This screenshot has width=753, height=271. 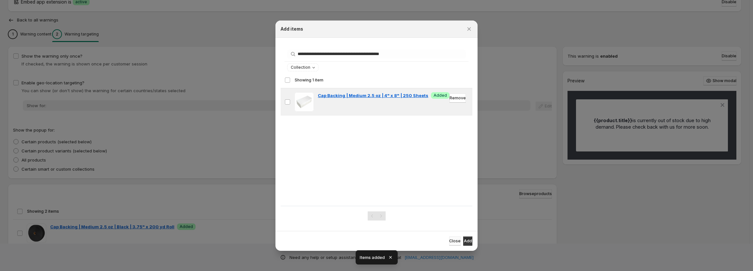 I want to click on p: Cap Backing | Medium 2.5 oz | 4" x 8" | 250 Sheets, so click(x=373, y=96).